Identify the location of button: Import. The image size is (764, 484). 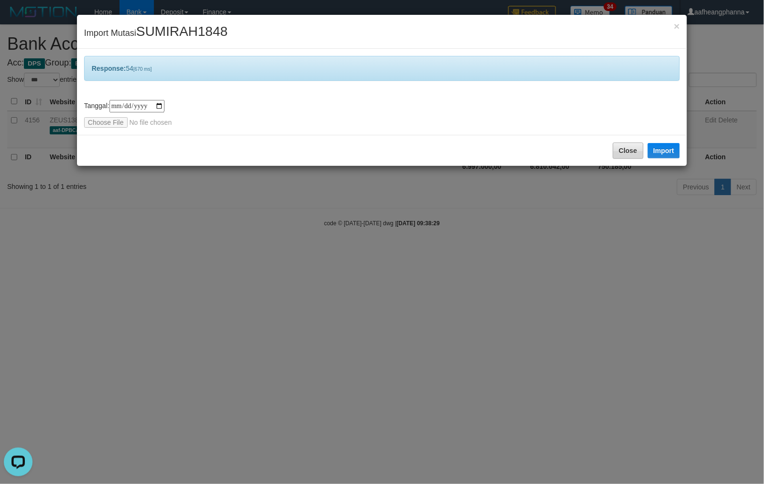
(664, 151).